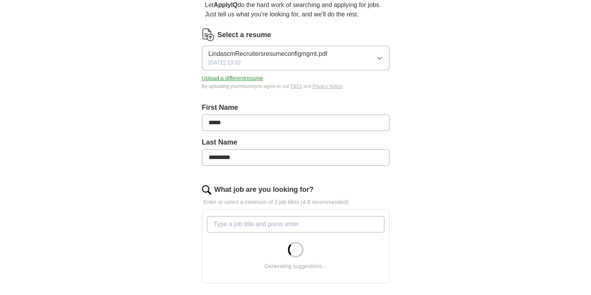 This screenshot has width=591, height=295. What do you see at coordinates (296, 202) in the screenshot?
I see `p: Enter or select a minimum of 3 job titles (4-8 recommended)` at bounding box center [296, 202].